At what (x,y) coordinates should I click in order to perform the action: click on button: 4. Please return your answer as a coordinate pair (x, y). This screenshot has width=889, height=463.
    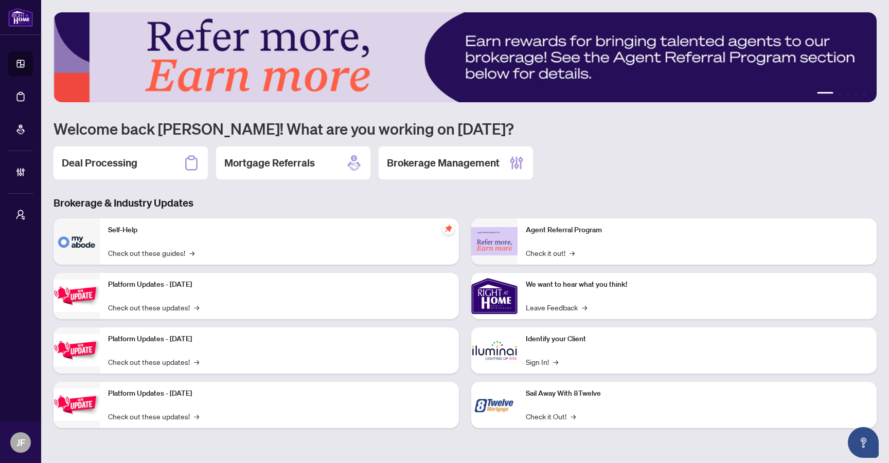
    Looking at the image, I should click on (856, 94).